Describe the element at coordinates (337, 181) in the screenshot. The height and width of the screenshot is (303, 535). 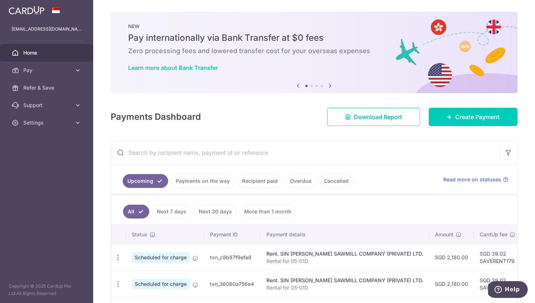
I see `a: Cancelled` at that location.